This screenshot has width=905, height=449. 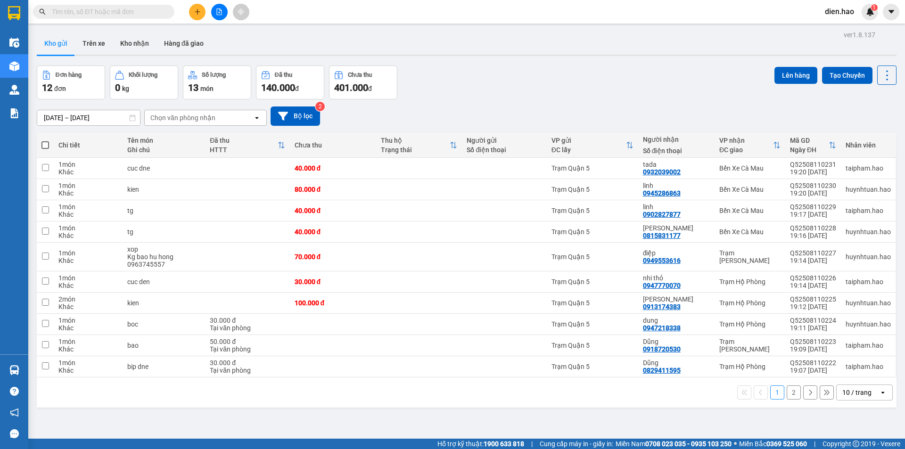 What do you see at coordinates (810, 141) in the screenshot?
I see `div: Mã GD` at bounding box center [810, 141].